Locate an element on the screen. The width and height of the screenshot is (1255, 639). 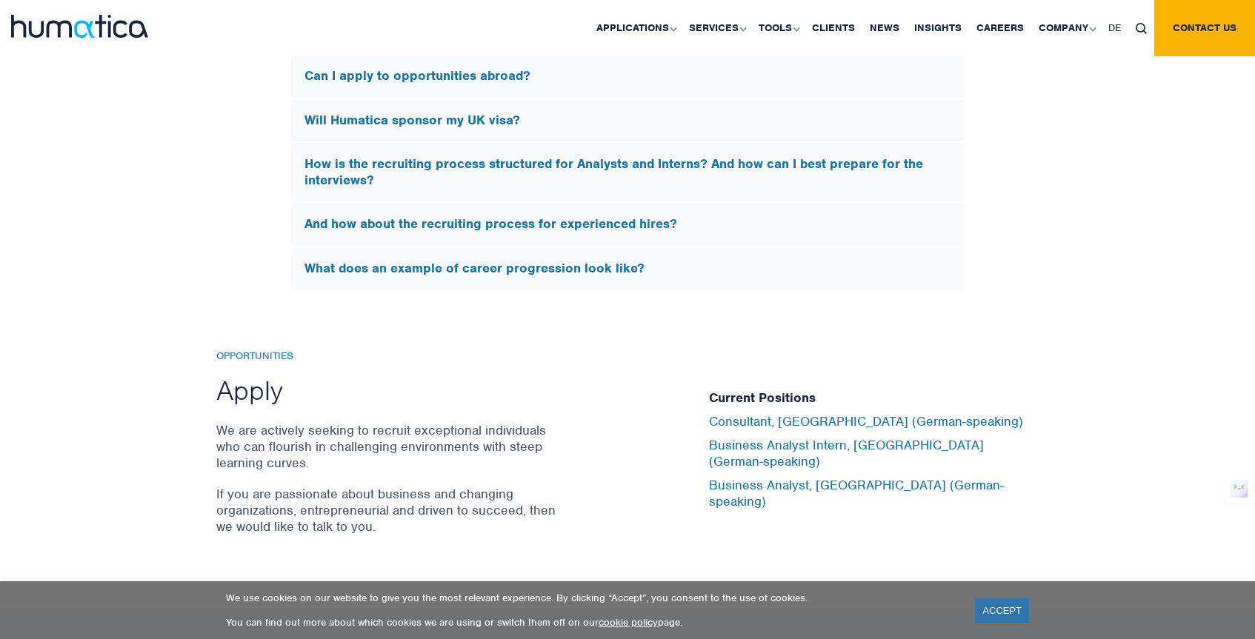
a: ACCEPT is located at coordinates (1001, 610).